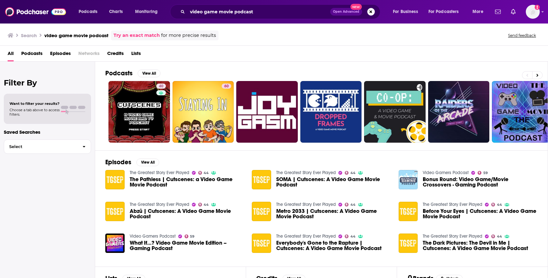  What do you see at coordinates (115, 55) in the screenshot?
I see `a: Credits` at bounding box center [115, 55].